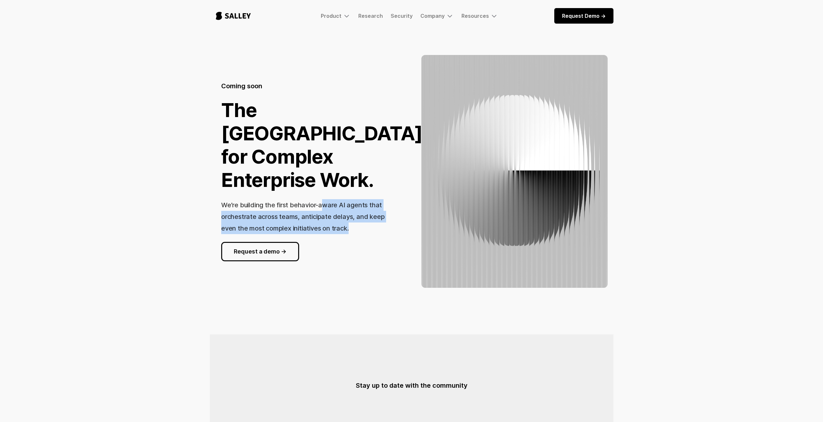  Describe the element at coordinates (412, 386) in the screenshot. I see `h5: Stay up to date with the community` at that location.